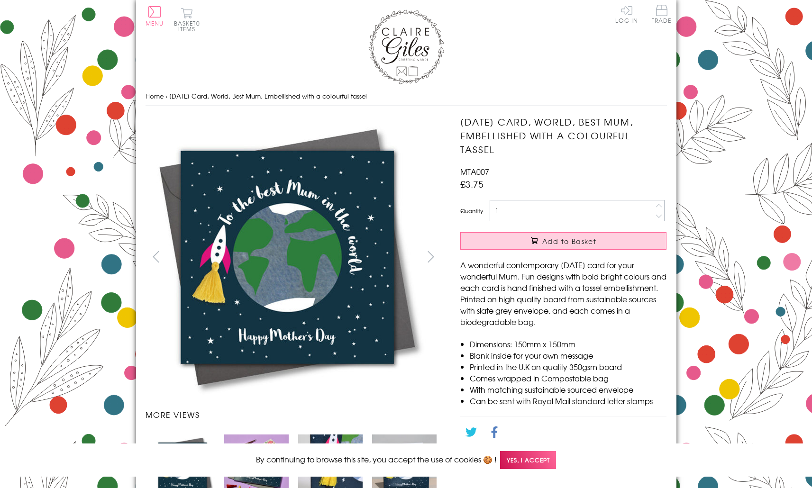 The height and width of the screenshot is (488, 812). I want to click on a: Home, so click(155, 96).